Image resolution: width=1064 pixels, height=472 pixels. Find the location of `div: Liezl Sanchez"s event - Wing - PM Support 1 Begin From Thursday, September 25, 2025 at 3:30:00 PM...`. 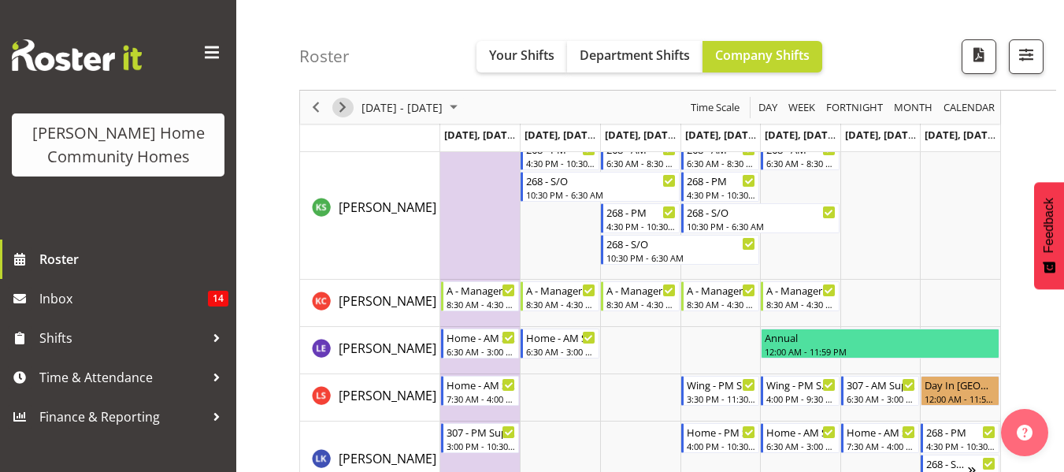

div: Liezl Sanchez"s event - Wing - PM Support 1 Begin From Thursday, September 25, 2025 at 3:30:00 PM... is located at coordinates (721, 391).